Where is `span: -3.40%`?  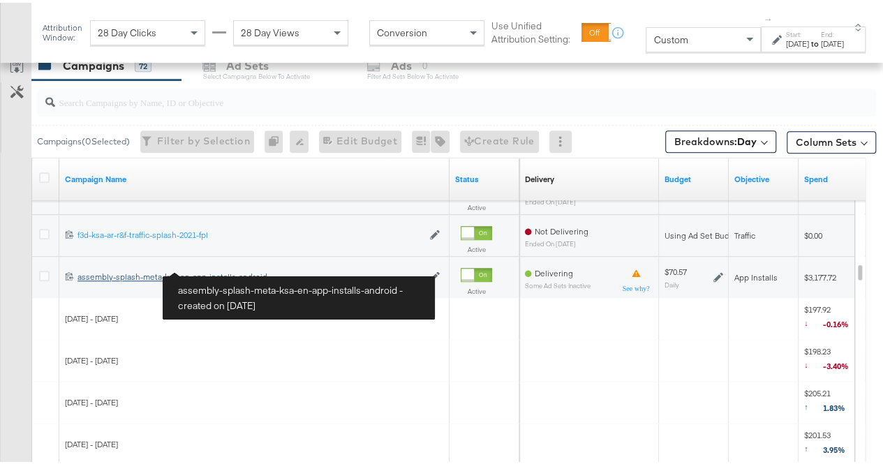
span: -3.40% is located at coordinates (841, 363).